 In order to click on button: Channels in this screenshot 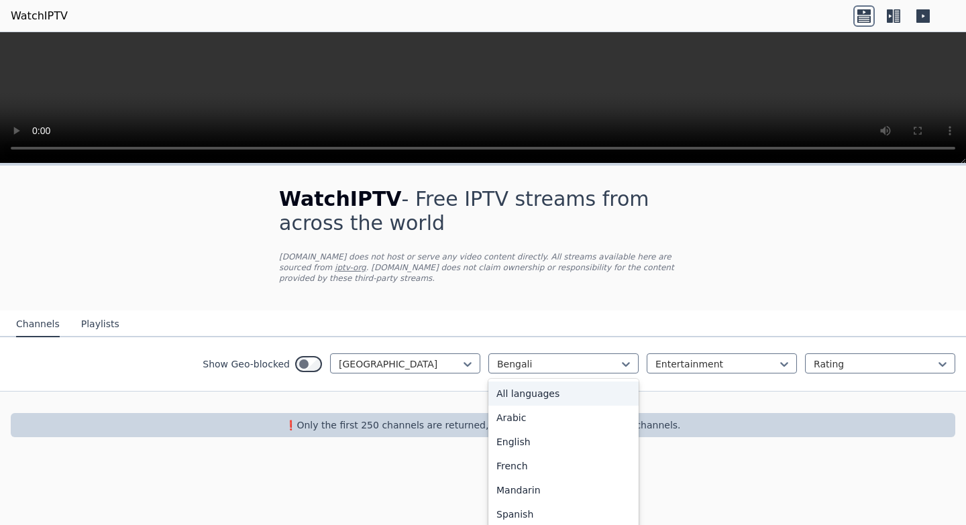, I will do `click(38, 325)`.